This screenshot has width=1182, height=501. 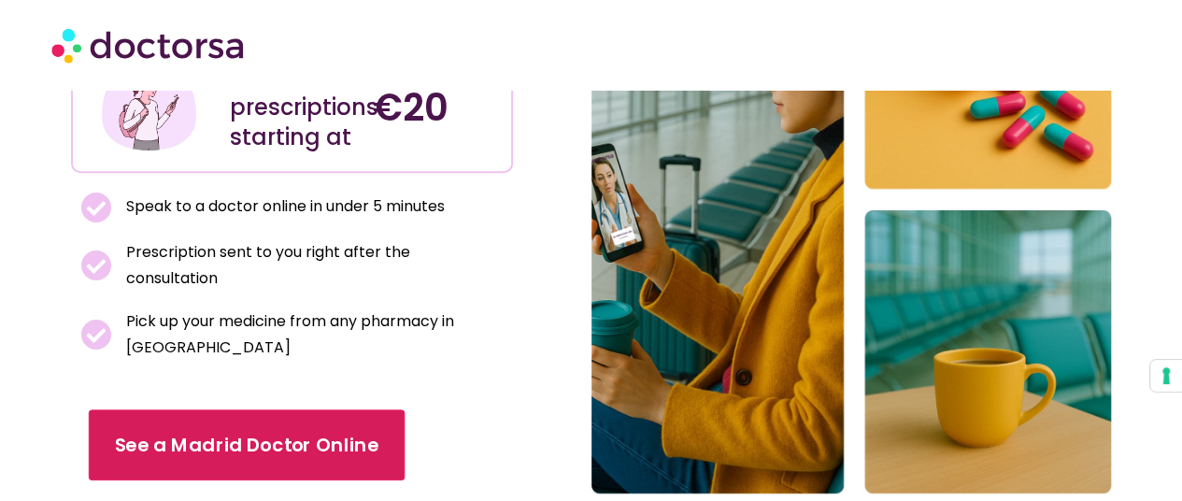 What do you see at coordinates (1166, 376) in the screenshot?
I see `button: Your consent preferences for tracking technologies` at bounding box center [1166, 376].